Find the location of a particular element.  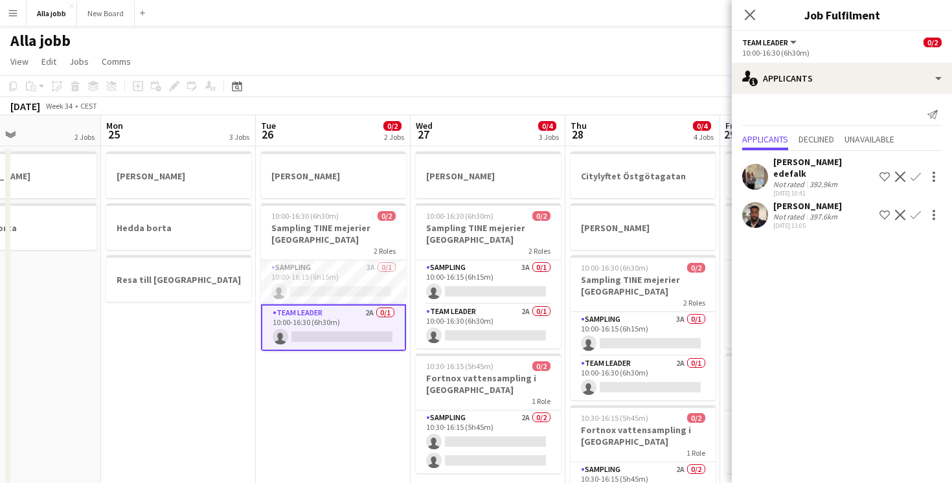

span: Fri is located at coordinates (731, 126).